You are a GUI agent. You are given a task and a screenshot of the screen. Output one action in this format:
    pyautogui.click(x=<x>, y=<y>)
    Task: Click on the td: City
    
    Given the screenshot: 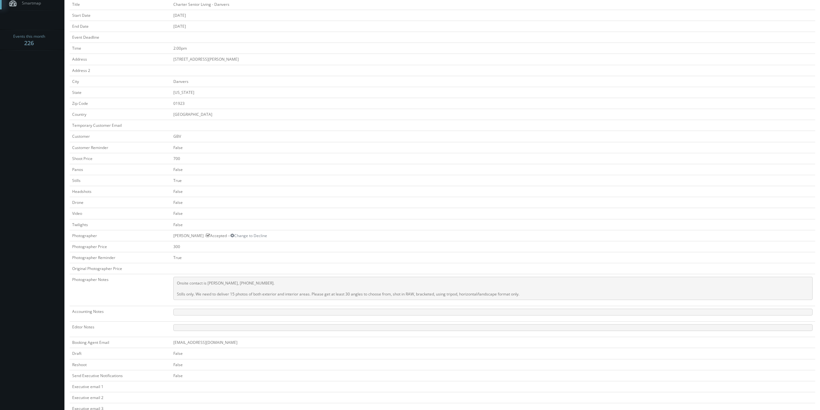 What is the action you would take?
    pyautogui.click(x=120, y=81)
    